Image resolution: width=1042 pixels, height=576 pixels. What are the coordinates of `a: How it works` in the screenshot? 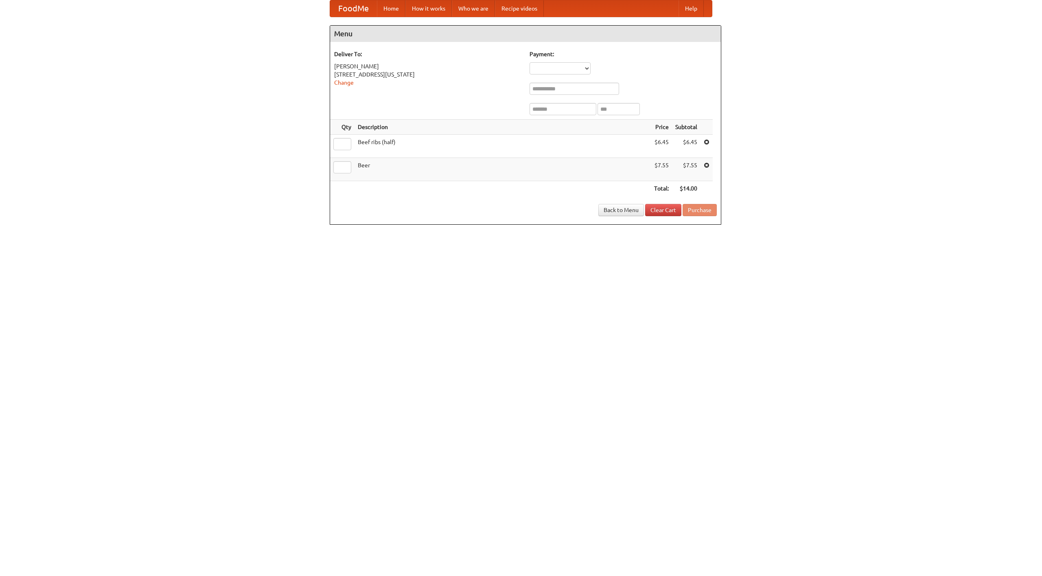 It's located at (429, 9).